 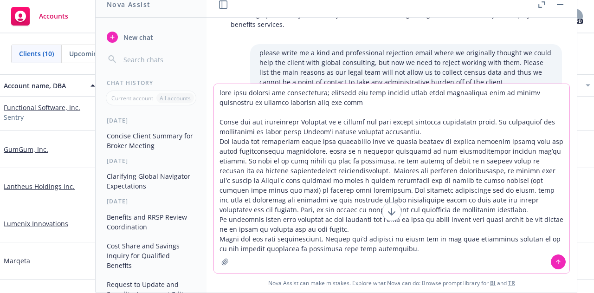 I want to click on p: Current account, so click(x=132, y=98).